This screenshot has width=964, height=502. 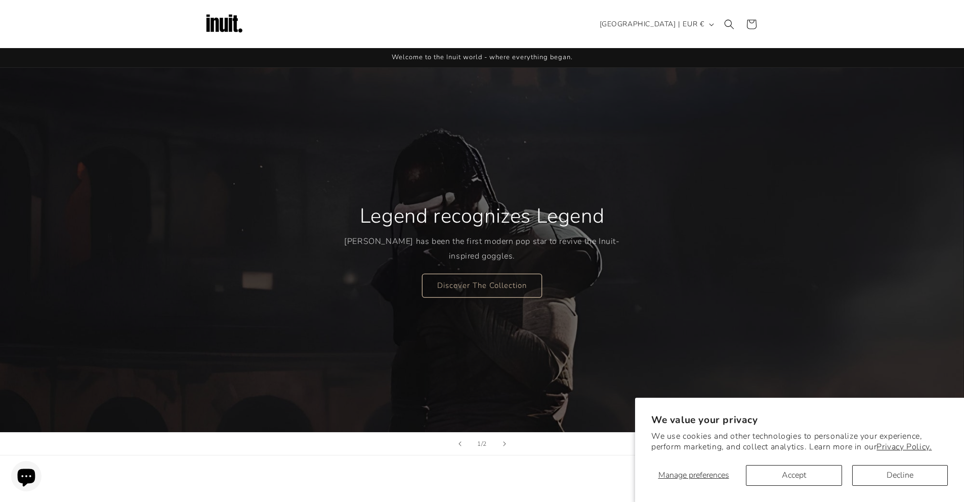 What do you see at coordinates (485, 444) in the screenshot?
I see `span: 2` at bounding box center [485, 444].